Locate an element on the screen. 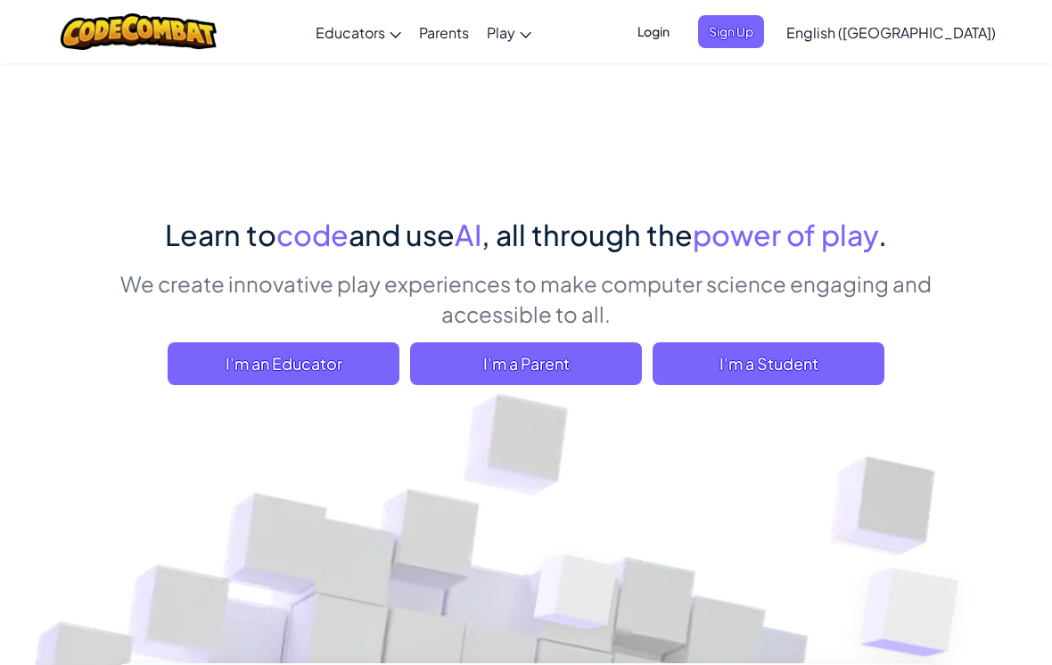 The height and width of the screenshot is (665, 1052). a: I'm an Educator is located at coordinates (284, 364).